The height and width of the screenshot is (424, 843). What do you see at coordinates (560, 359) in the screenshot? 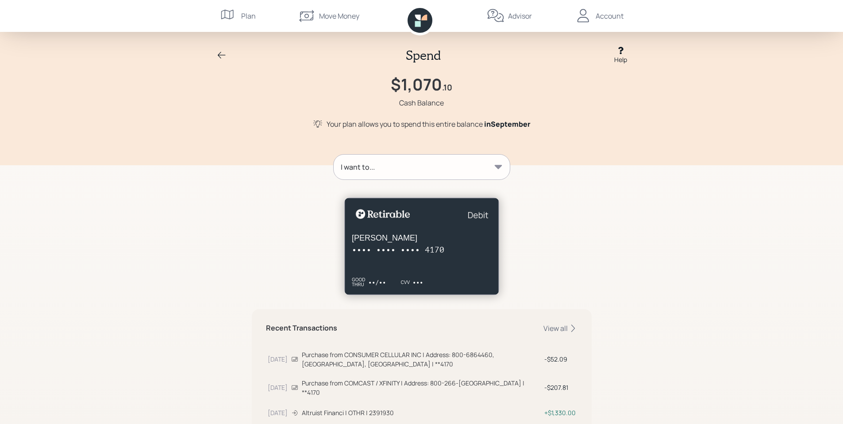
I see `div: $52.09` at bounding box center [560, 359].